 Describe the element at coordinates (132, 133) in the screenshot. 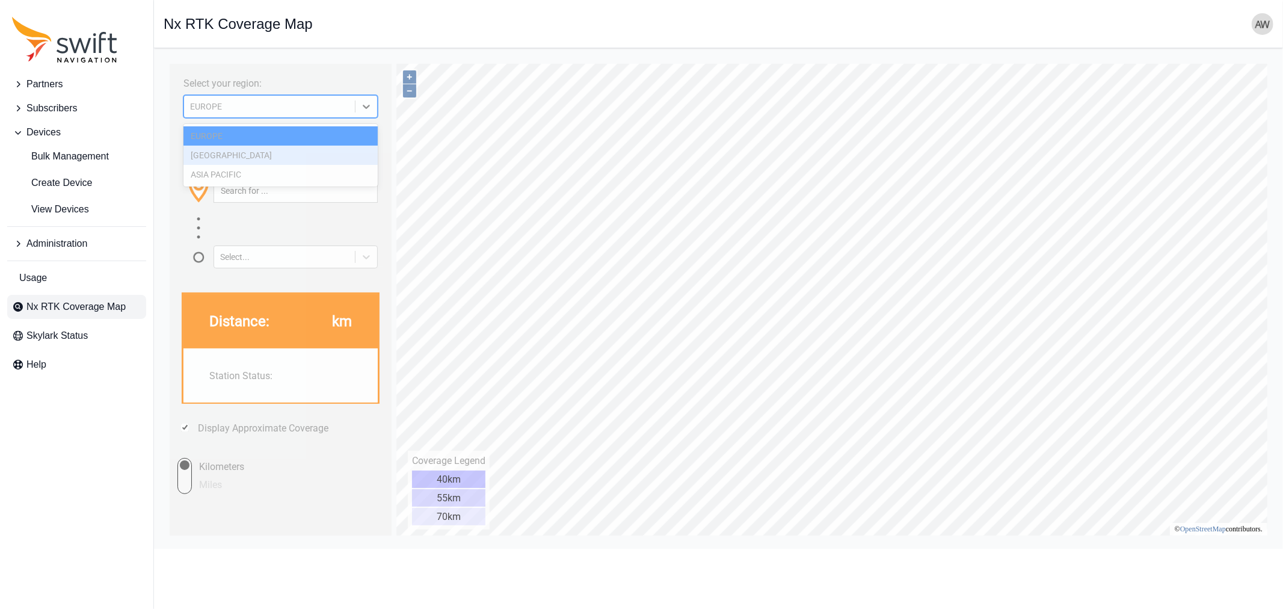

I see `input: Search for ...` at that location.